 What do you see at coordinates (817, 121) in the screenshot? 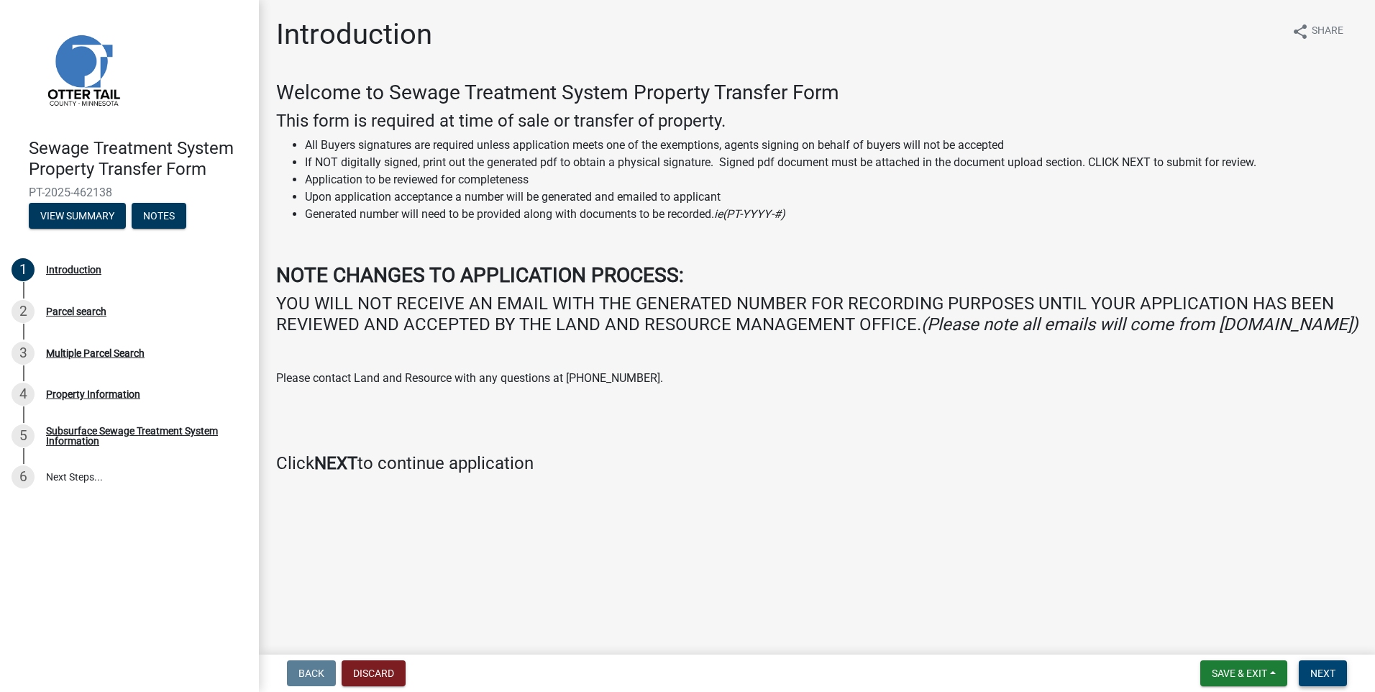
I see `h4: This form is required at time of sale or transfer of property.` at bounding box center [817, 121].